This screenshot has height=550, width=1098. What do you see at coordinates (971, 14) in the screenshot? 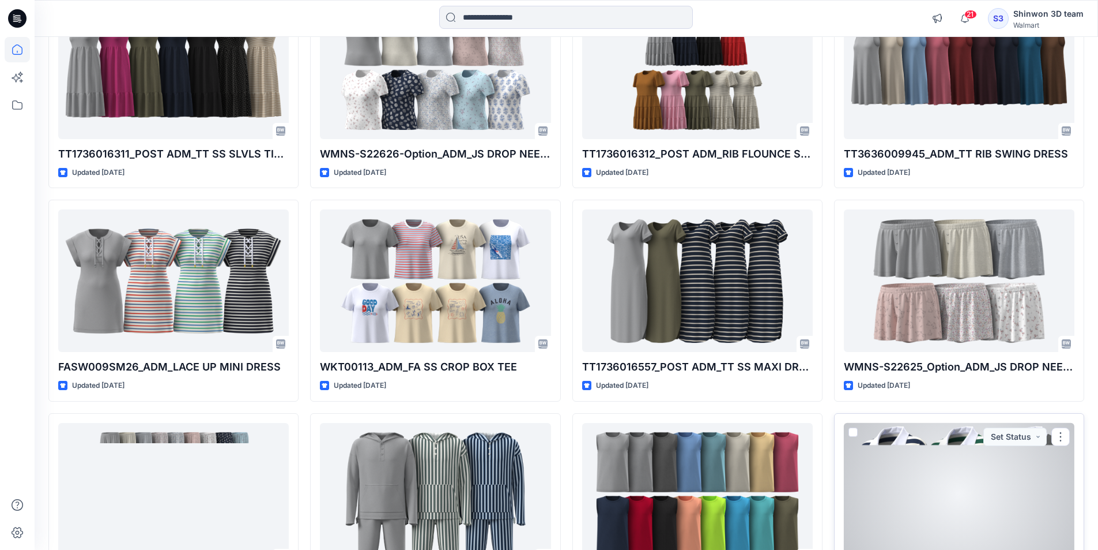
I see `span: 21` at bounding box center [971, 14].